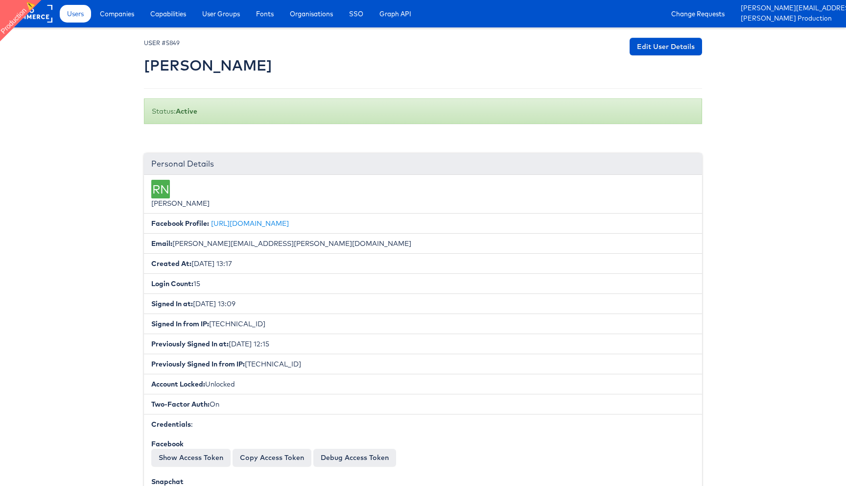 The image size is (846, 486). Describe the element at coordinates (221, 14) in the screenshot. I see `a: User Groups` at that location.